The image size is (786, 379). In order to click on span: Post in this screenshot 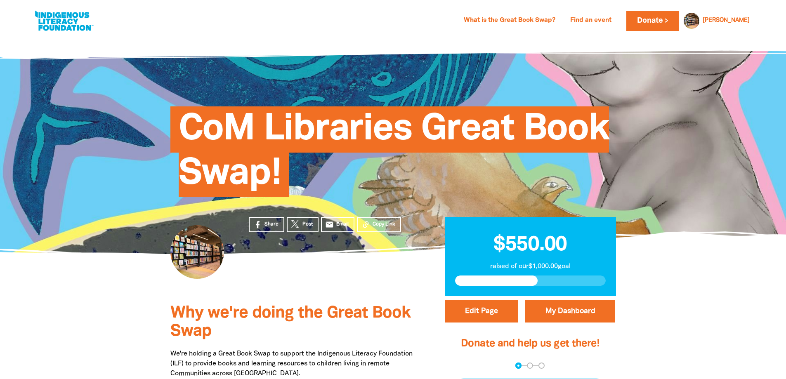, I will do `click(307, 224)`.